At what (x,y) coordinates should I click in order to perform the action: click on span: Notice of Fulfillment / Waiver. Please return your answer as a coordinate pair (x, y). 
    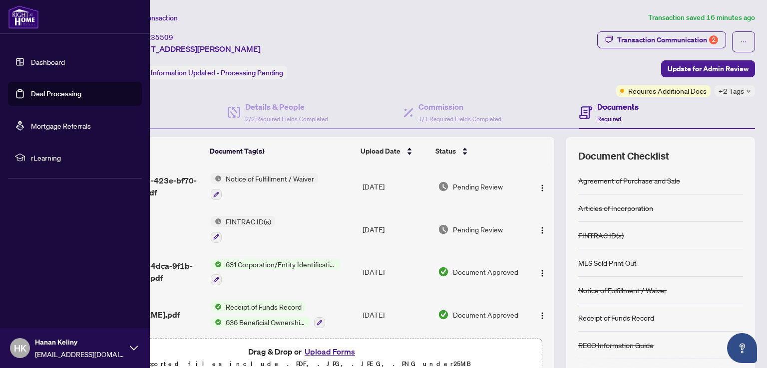
    Looking at the image, I should click on (270, 179).